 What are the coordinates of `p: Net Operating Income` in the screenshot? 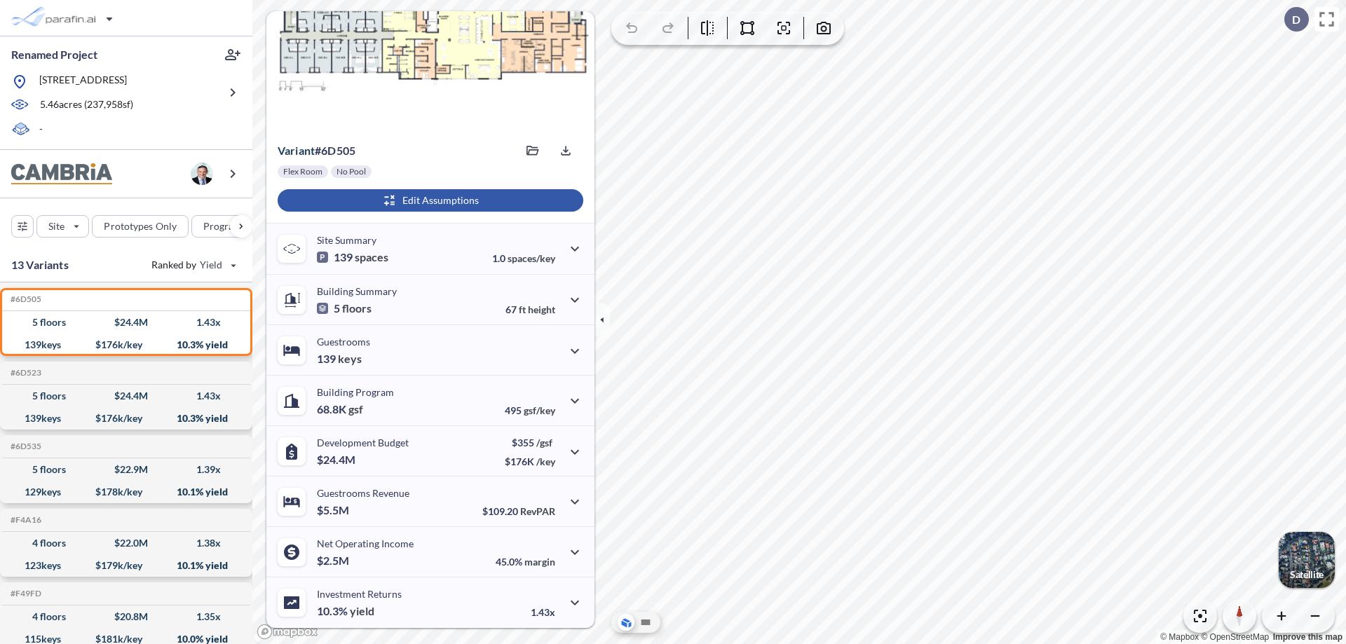 It's located at (365, 543).